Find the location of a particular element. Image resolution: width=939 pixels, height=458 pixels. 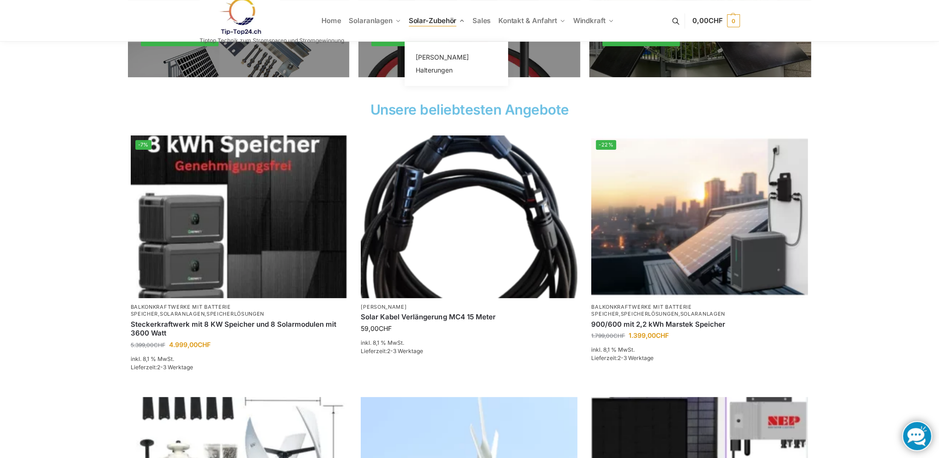

a: -22%Balkonkraftwerk mit Marstek Speicher is located at coordinates (699, 217).